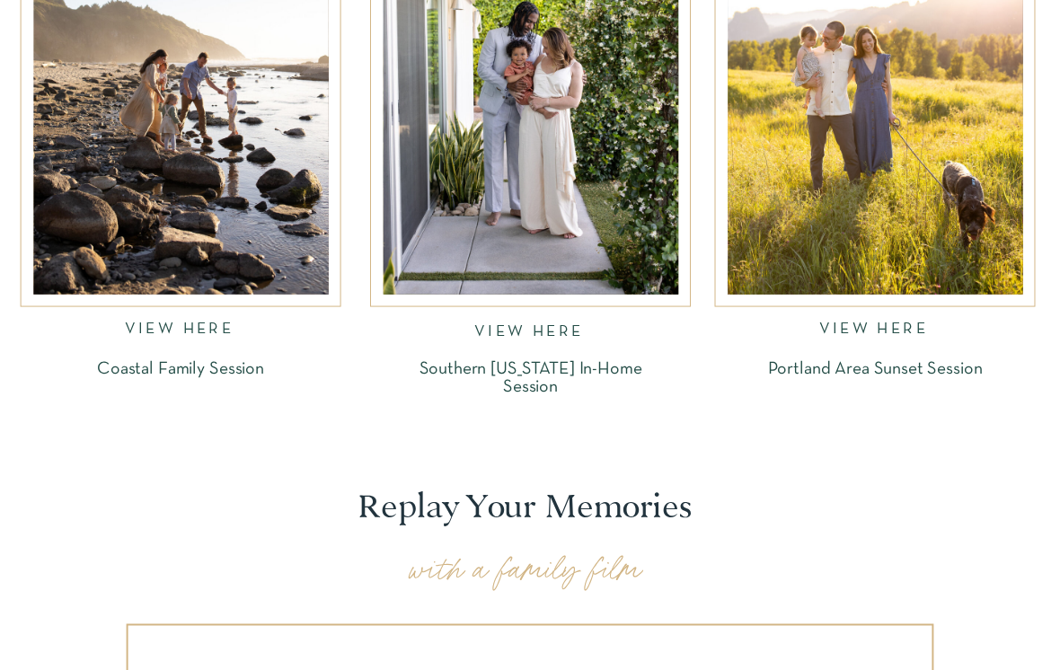  I want to click on p: Coastal Family Session, so click(181, 370).